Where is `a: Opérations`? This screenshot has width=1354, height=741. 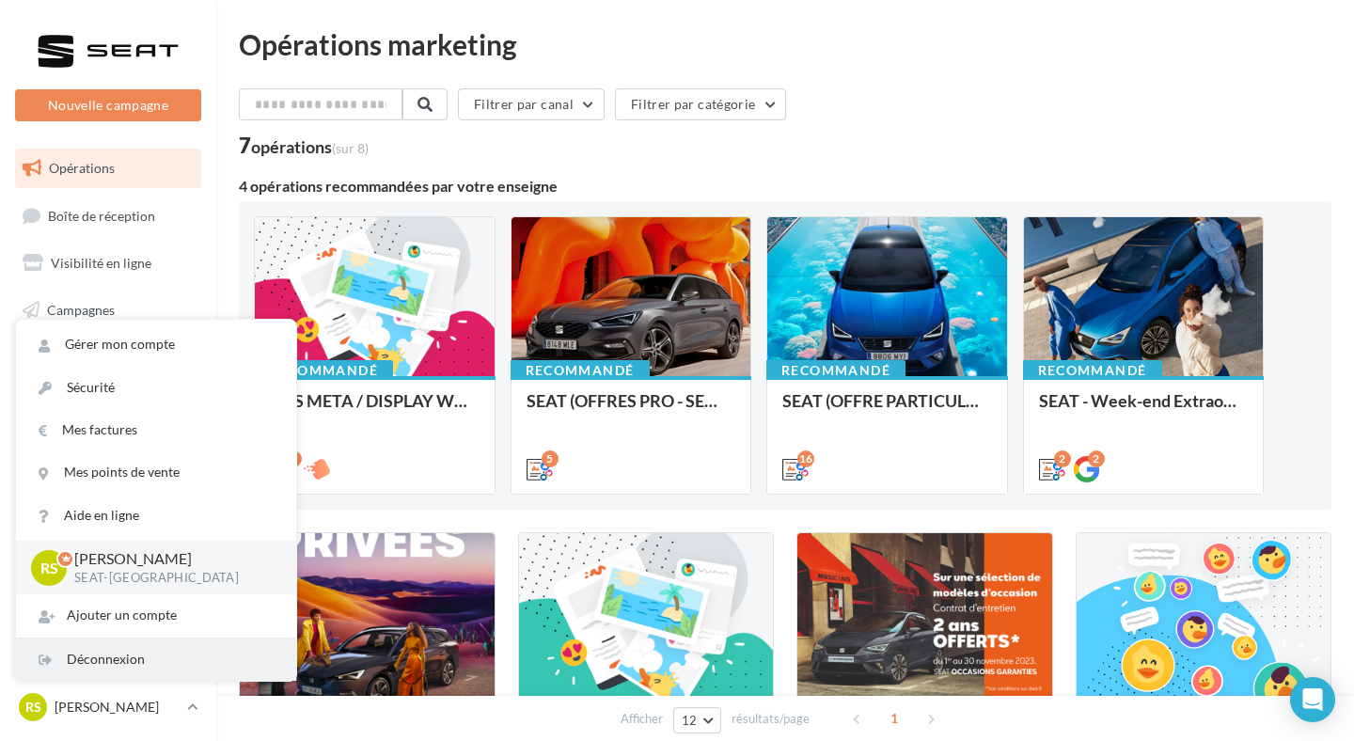
a: Opérations is located at coordinates (108, 168).